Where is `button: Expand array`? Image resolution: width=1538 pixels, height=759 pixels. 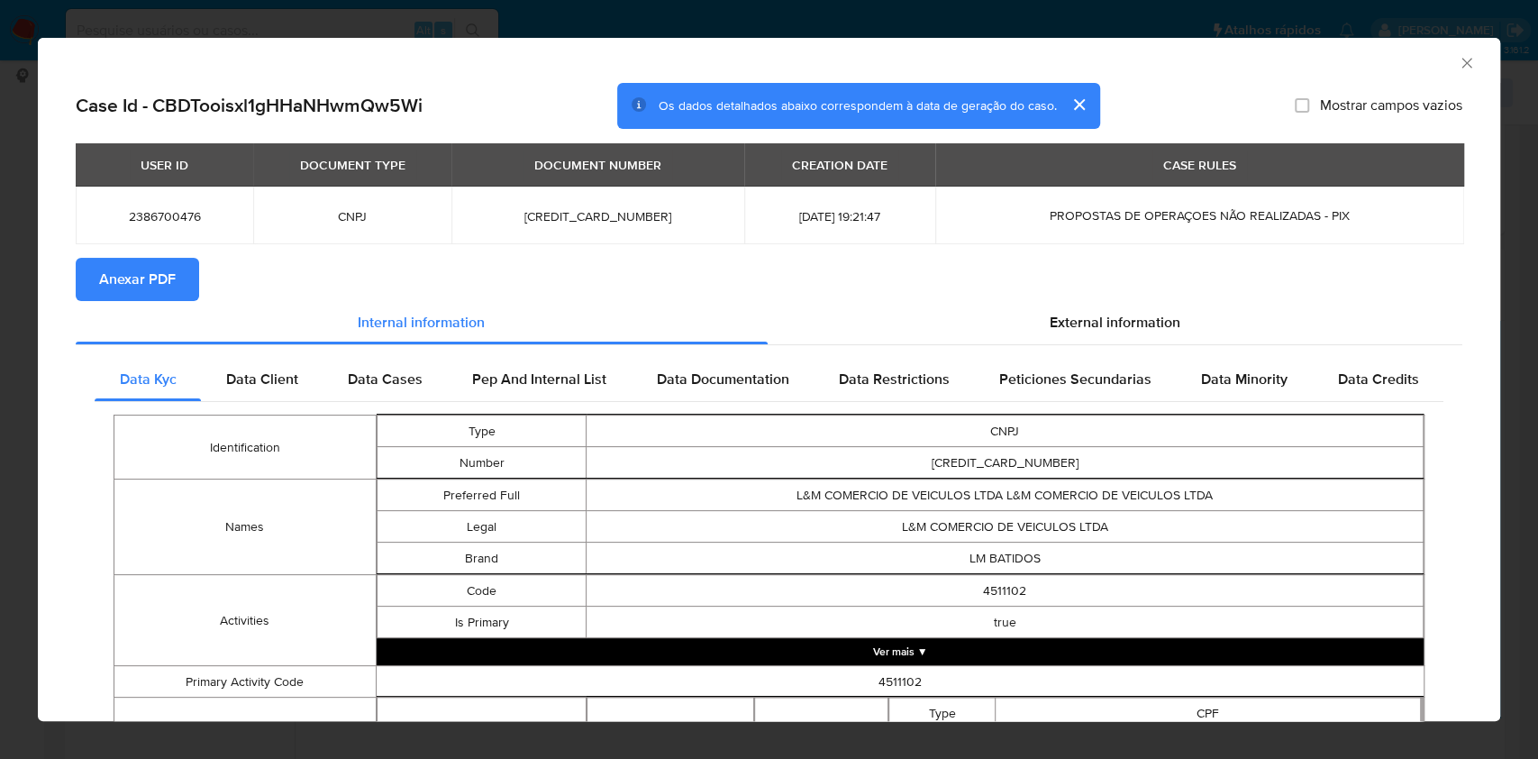 button: Expand array is located at coordinates (900, 652).